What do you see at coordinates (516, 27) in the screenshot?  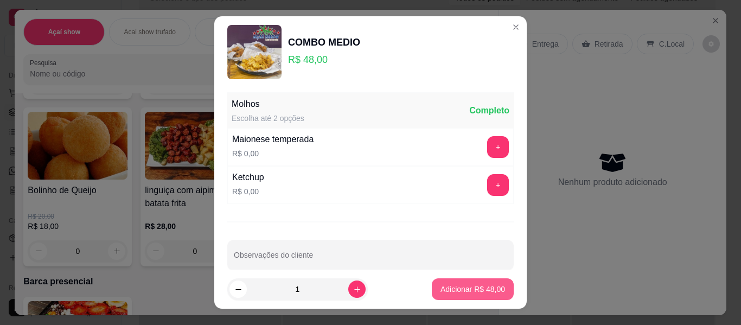 I see `button: Close` at bounding box center [516, 27].